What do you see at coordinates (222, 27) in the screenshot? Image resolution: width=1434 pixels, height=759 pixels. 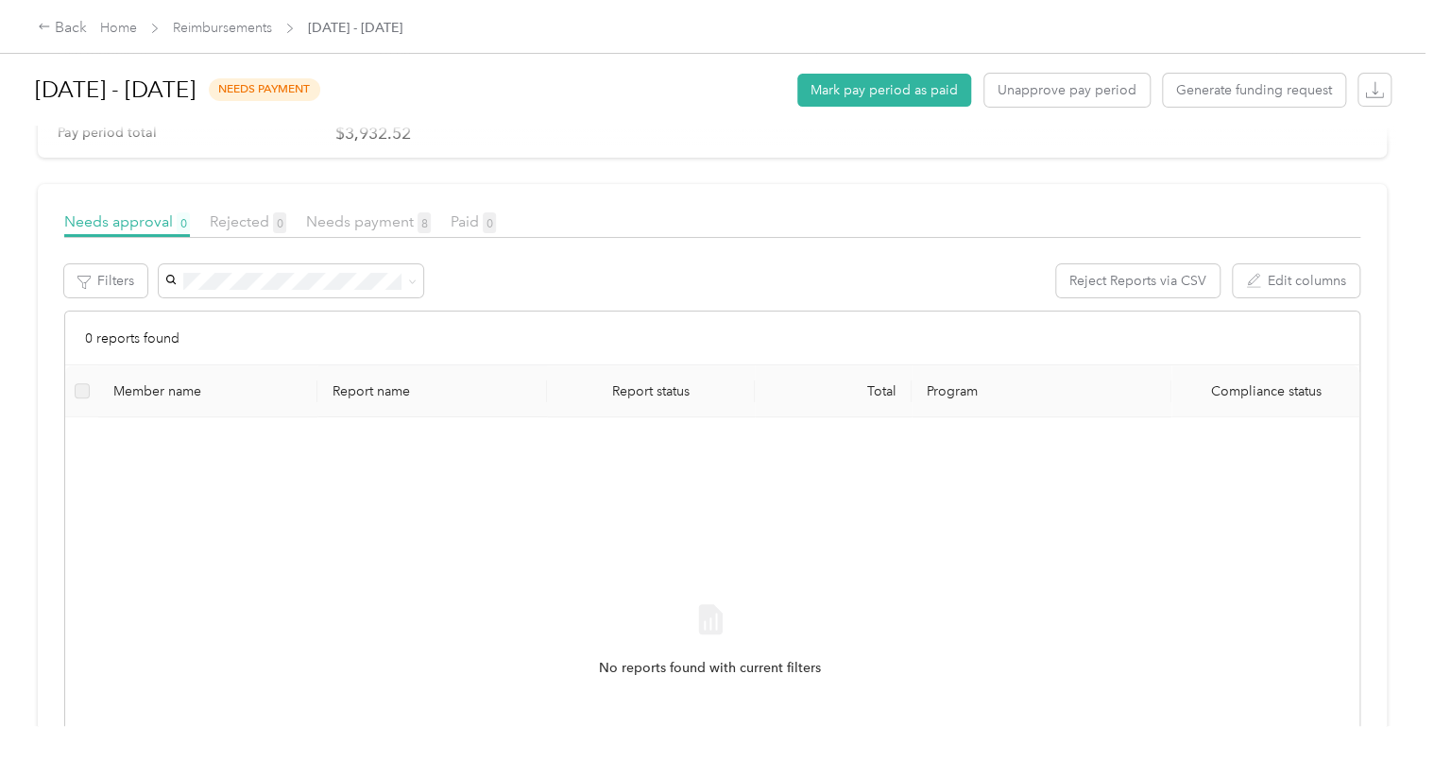 I see `a: Reimbursements` at bounding box center [222, 27].